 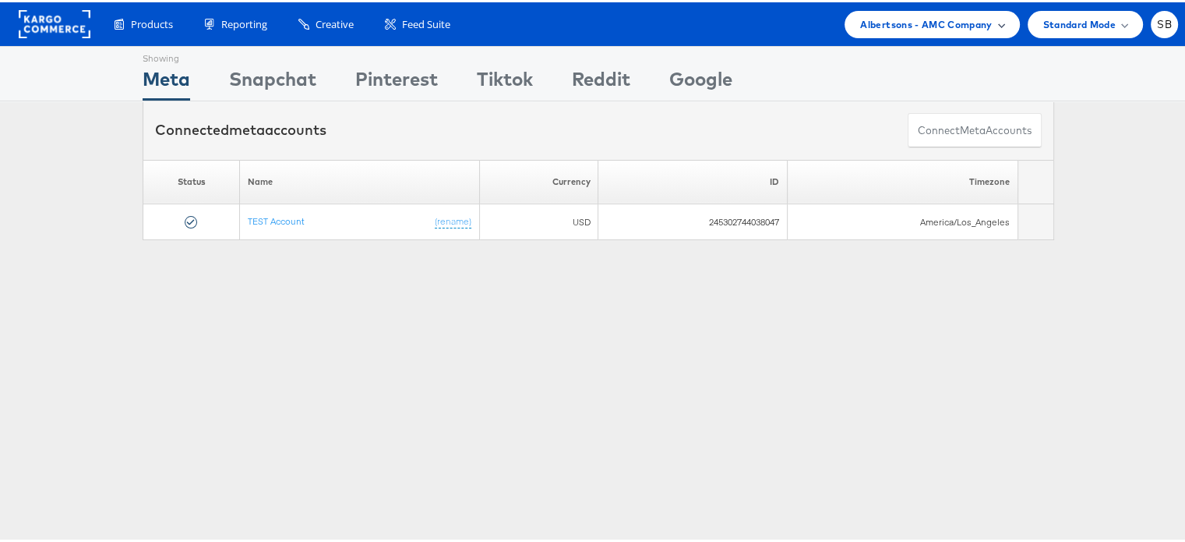 I want to click on span: Standard Mode, so click(x=1079, y=22).